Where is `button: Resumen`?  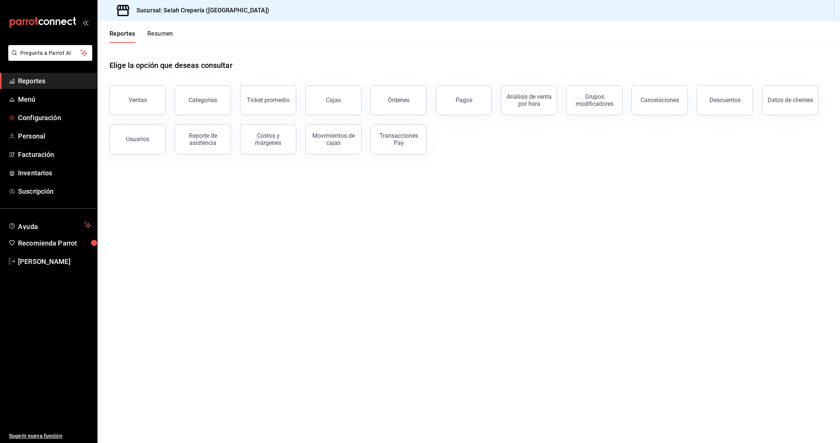
button: Resumen is located at coordinates (160, 36).